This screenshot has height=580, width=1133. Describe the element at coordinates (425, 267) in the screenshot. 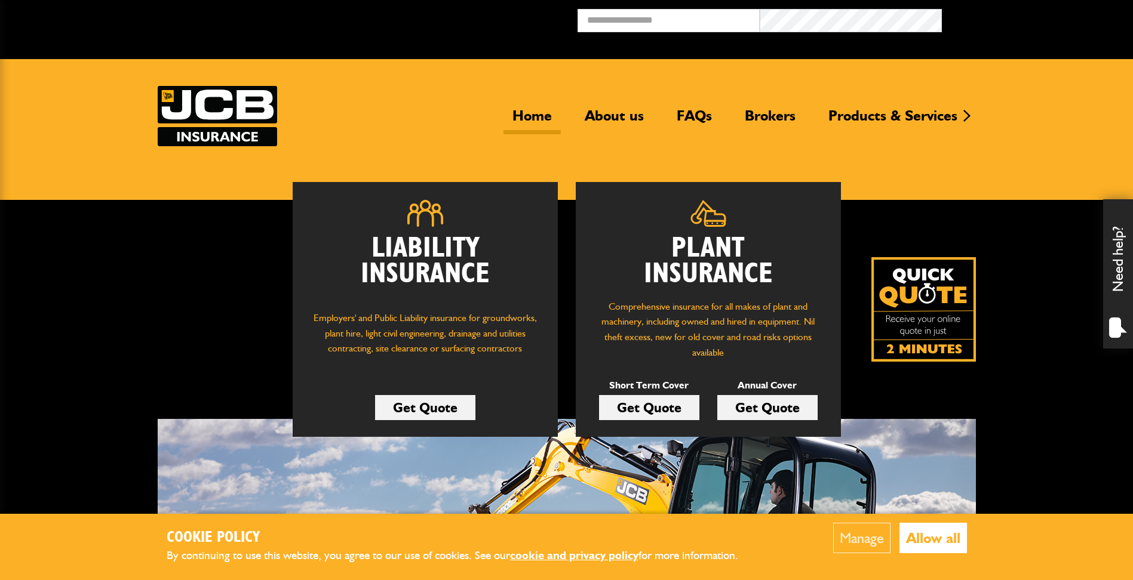

I see `h2: Liability Insurance` at that location.